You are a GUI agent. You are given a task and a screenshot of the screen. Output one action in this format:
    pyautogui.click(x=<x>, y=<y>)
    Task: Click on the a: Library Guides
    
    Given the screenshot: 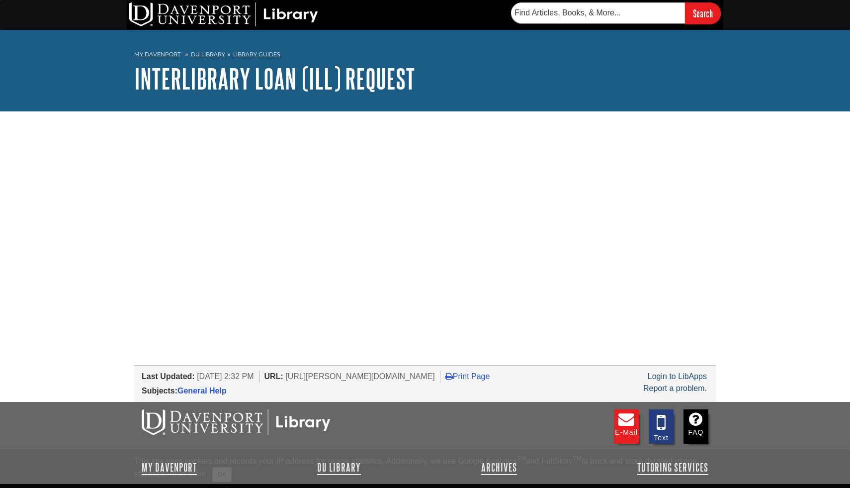 What is the action you would take?
    pyautogui.click(x=257, y=54)
    